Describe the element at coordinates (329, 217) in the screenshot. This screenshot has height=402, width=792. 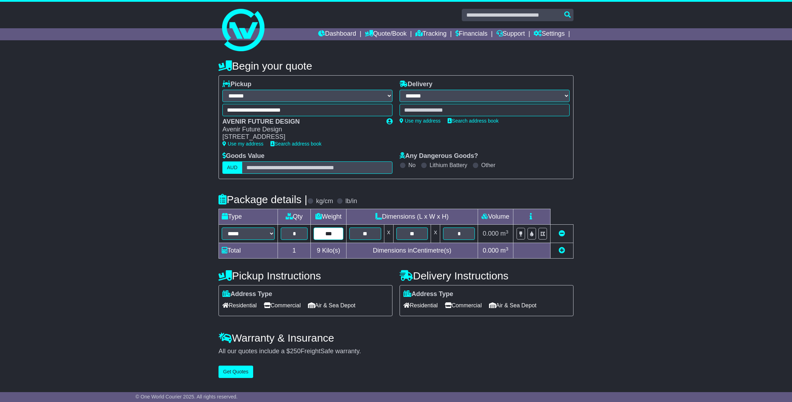
I see `td: Weight` at that location.